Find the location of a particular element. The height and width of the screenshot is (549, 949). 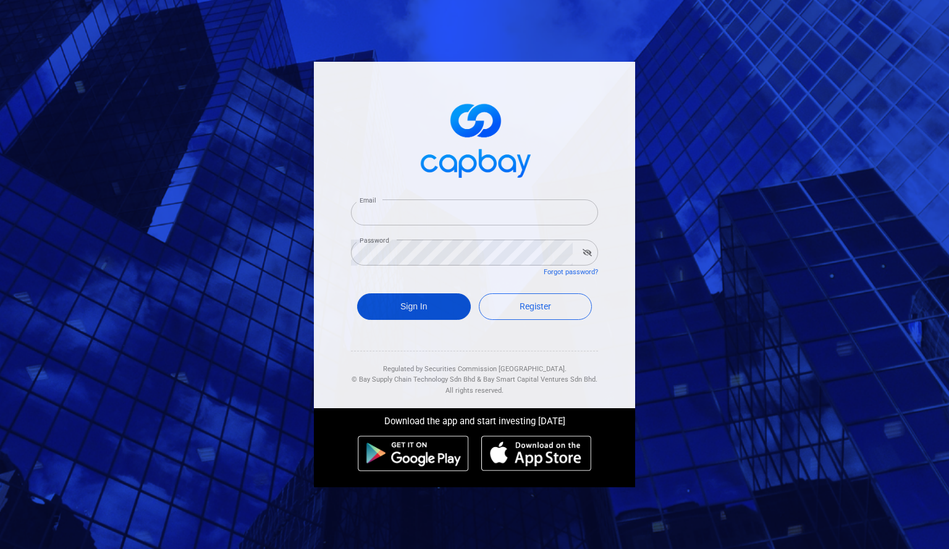

span: Bay Smart Capital Ventures Sdn Bhd. is located at coordinates (540, 379).